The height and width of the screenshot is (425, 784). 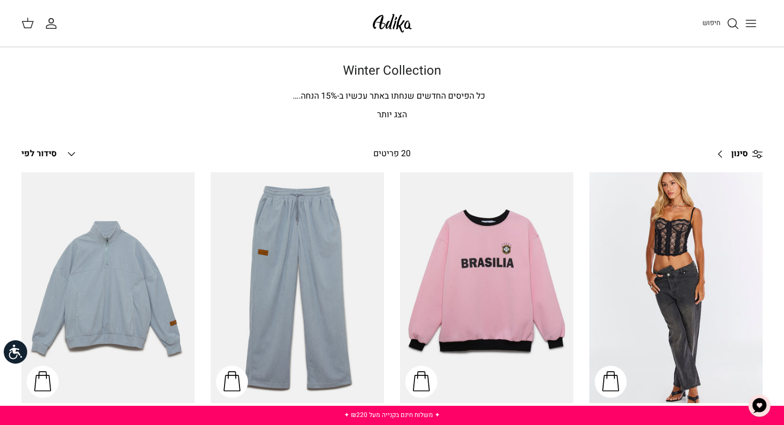 I want to click on p: הצג יותר, so click(x=392, y=115).